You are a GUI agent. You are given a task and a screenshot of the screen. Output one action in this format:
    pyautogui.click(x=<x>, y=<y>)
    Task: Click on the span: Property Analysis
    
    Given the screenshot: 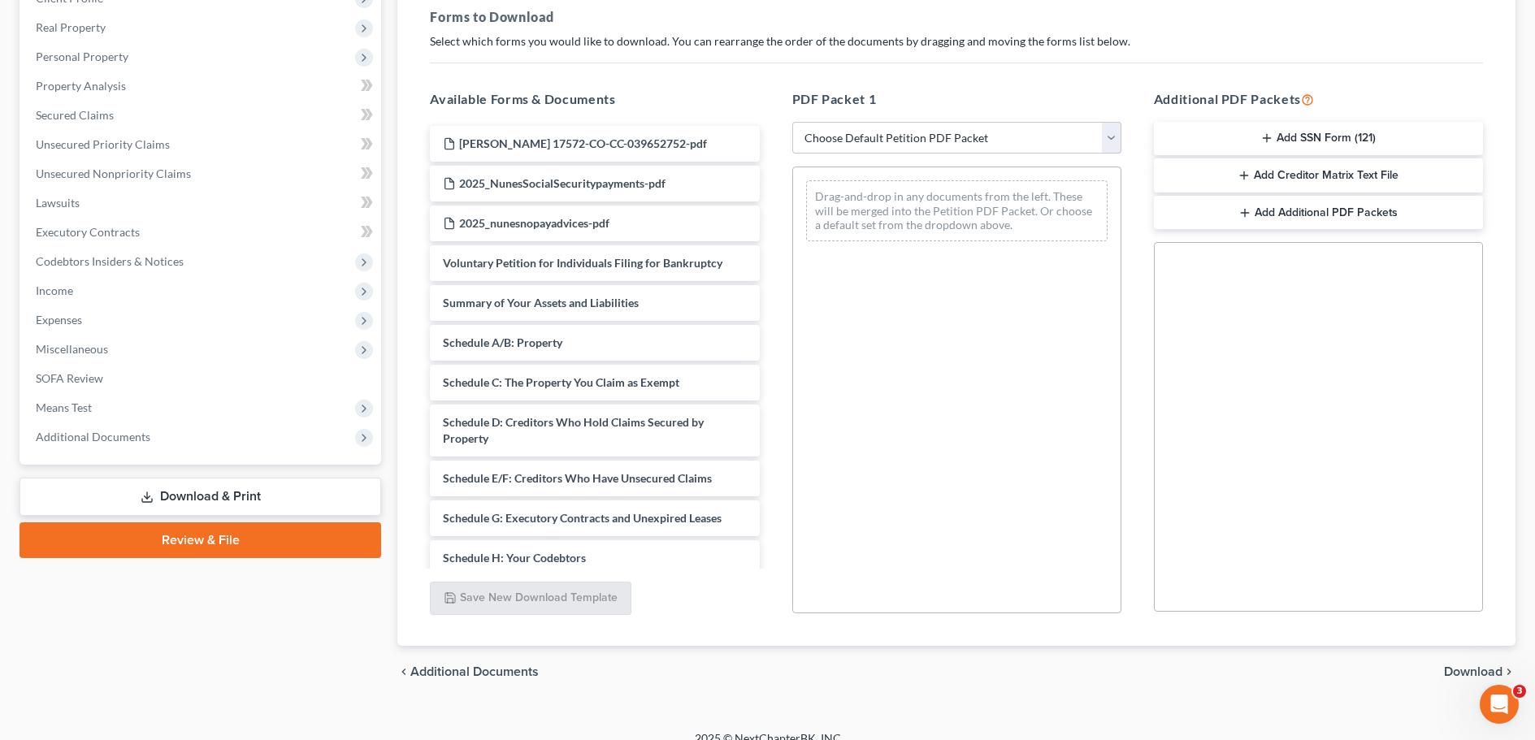 What is the action you would take?
    pyautogui.click(x=80, y=85)
    